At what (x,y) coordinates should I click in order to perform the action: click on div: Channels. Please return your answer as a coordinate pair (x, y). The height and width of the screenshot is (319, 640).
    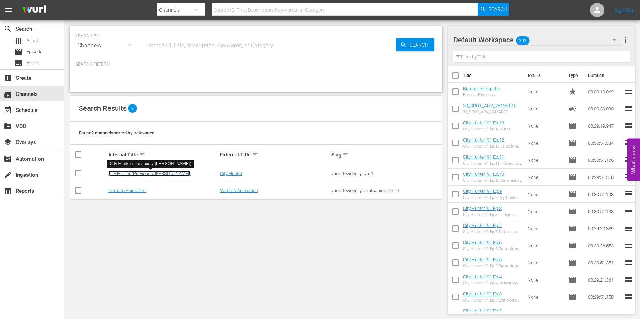
    Looking at the image, I should click on (107, 46).